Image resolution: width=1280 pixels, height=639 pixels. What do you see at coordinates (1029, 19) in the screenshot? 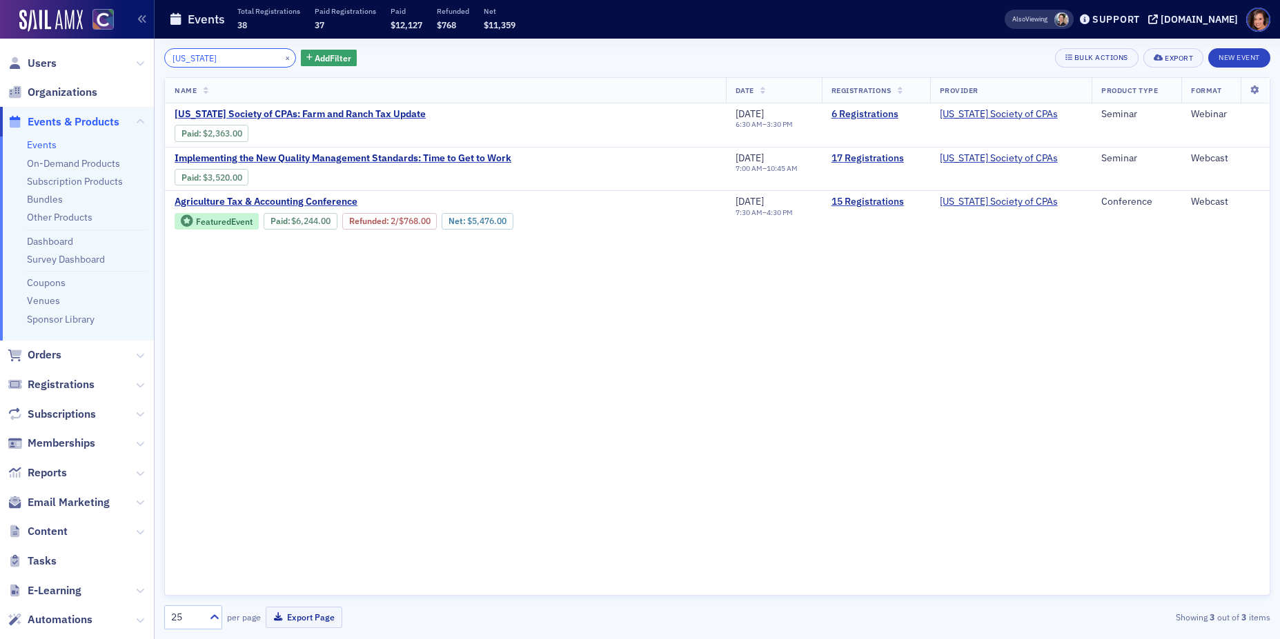
I see `span: Viewing` at bounding box center [1029, 19].